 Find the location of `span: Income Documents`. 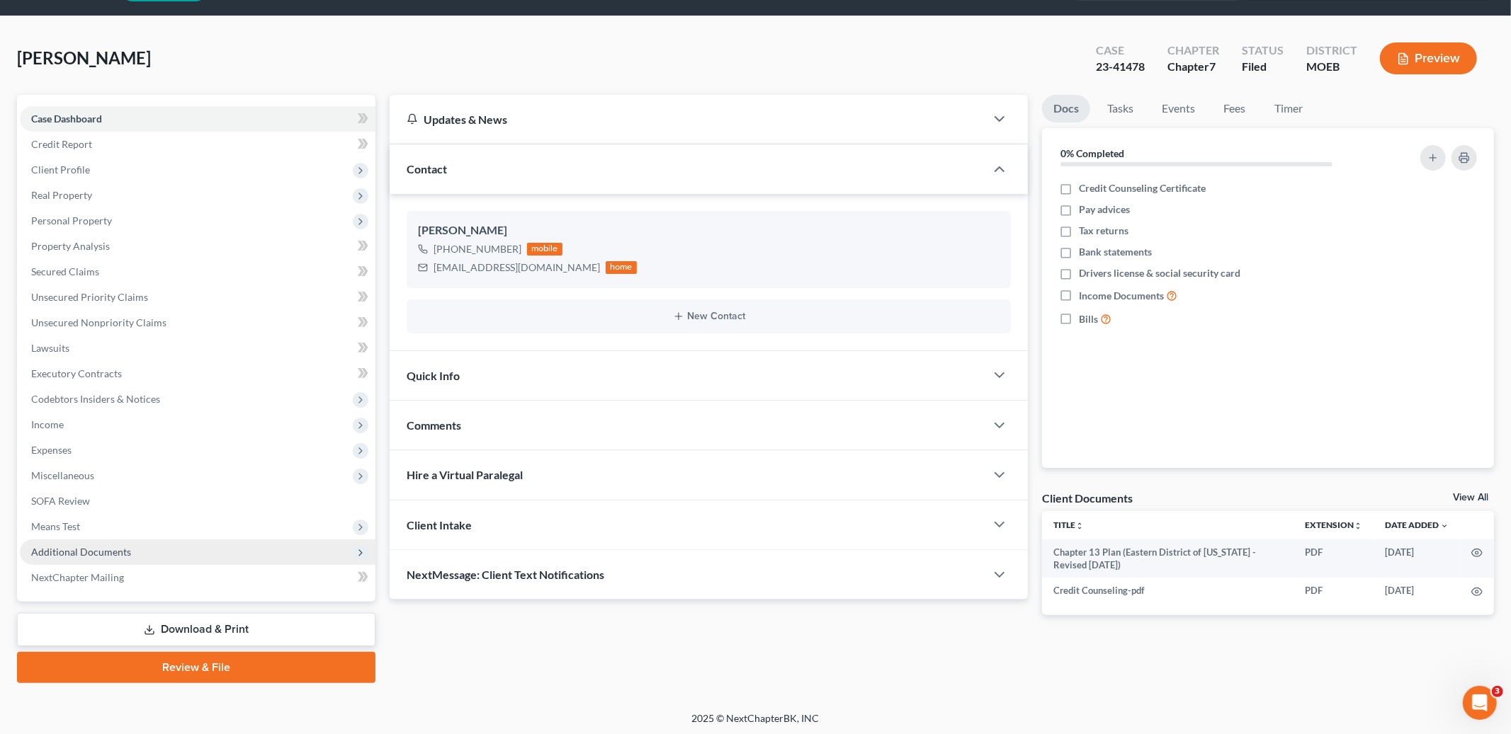

span: Income Documents is located at coordinates (1121, 296).